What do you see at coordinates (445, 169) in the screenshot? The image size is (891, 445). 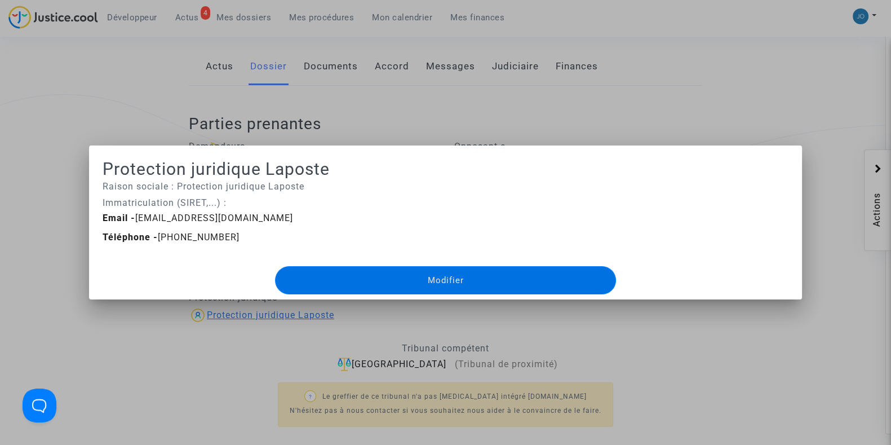 I see `h1: Protection juridique Laposte` at bounding box center [445, 169].